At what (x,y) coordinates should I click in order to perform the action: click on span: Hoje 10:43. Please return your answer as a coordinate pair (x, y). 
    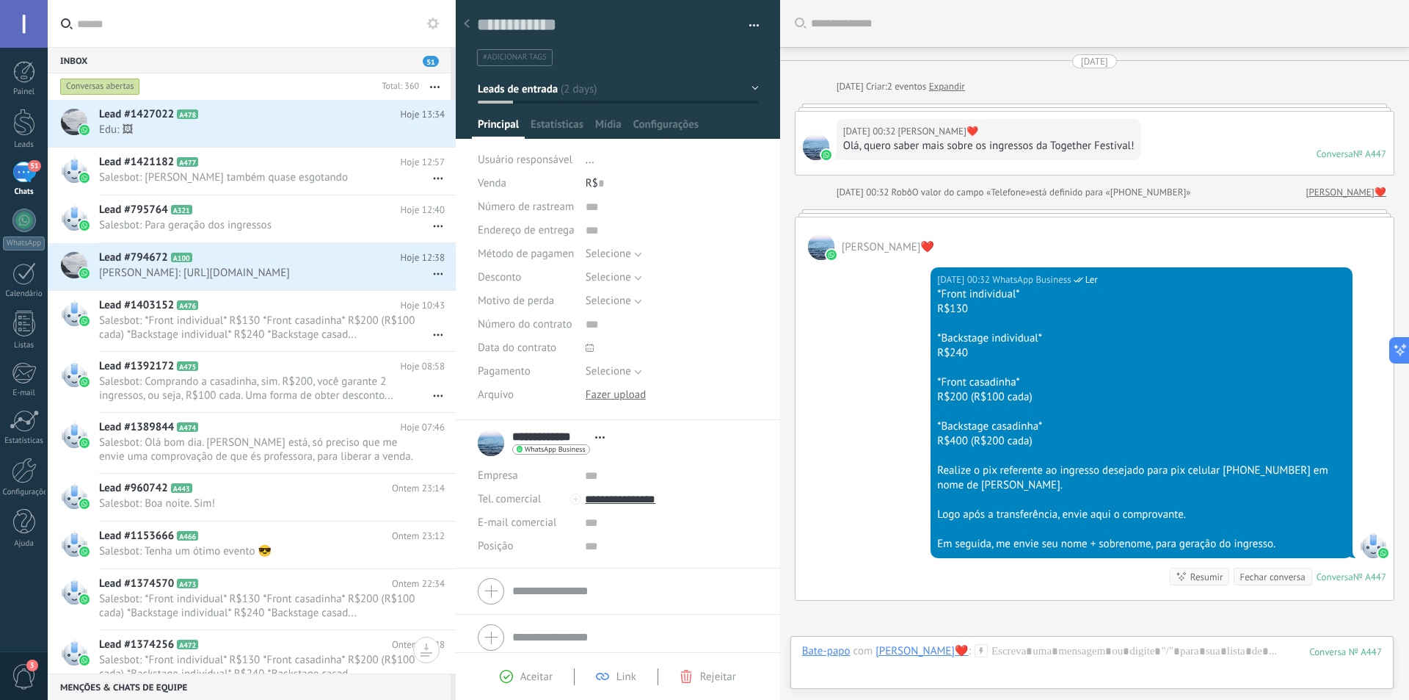
    Looking at the image, I should click on (423, 305).